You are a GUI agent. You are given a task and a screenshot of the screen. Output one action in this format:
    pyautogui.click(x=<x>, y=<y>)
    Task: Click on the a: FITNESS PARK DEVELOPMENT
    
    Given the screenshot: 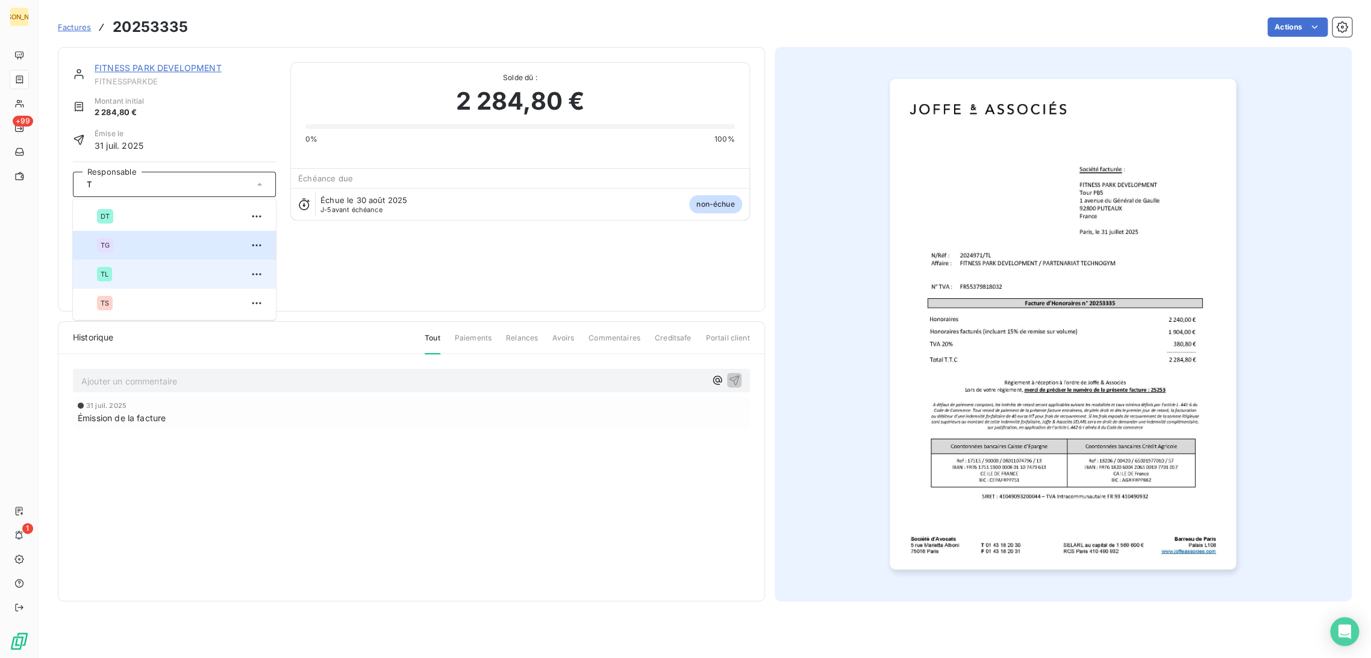 What is the action you would take?
    pyautogui.click(x=158, y=67)
    